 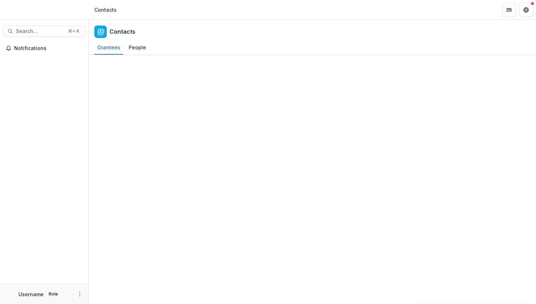 I want to click on span: Search..., so click(x=40, y=31).